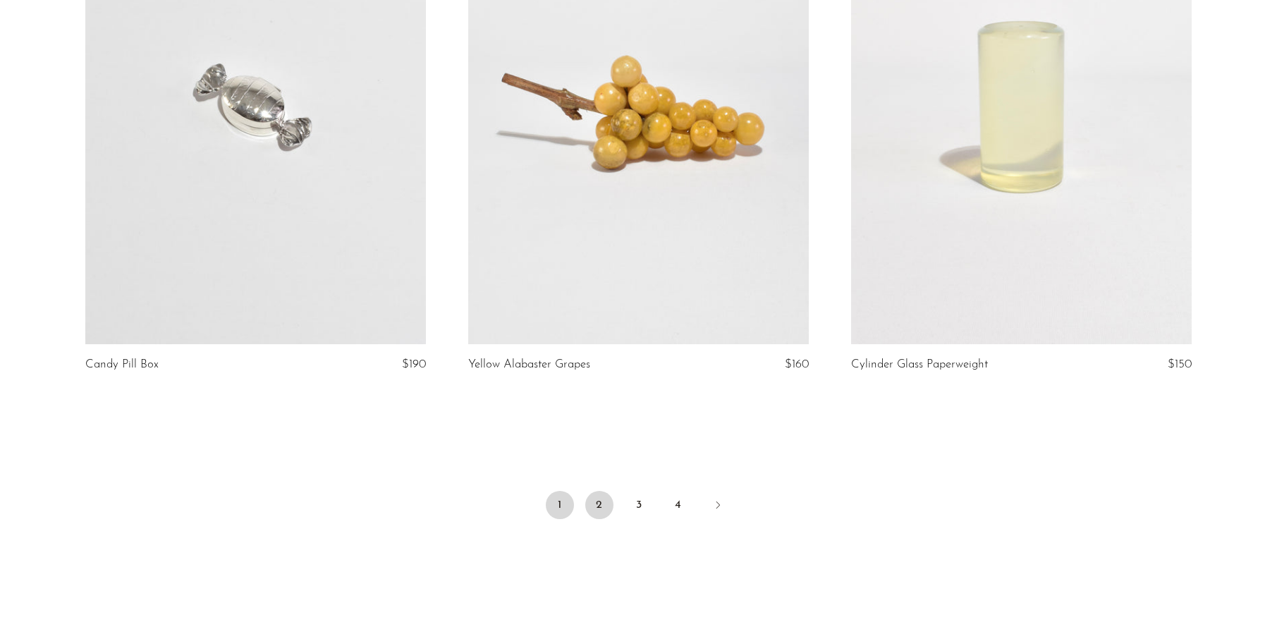  What do you see at coordinates (639, 505) in the screenshot?
I see `a: 3` at bounding box center [639, 505].